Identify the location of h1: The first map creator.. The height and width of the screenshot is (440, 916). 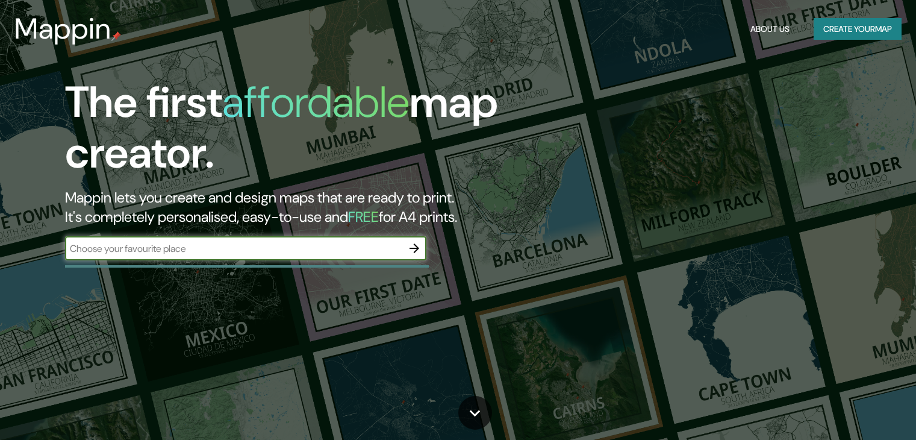
(294, 133).